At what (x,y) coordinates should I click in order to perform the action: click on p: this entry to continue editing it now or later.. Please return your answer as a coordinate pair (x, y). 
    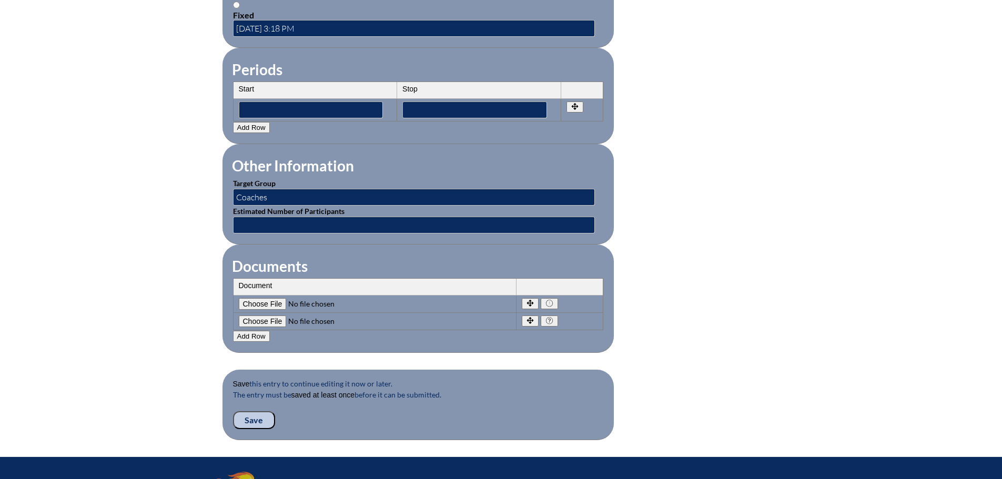
    Looking at the image, I should click on (418, 383).